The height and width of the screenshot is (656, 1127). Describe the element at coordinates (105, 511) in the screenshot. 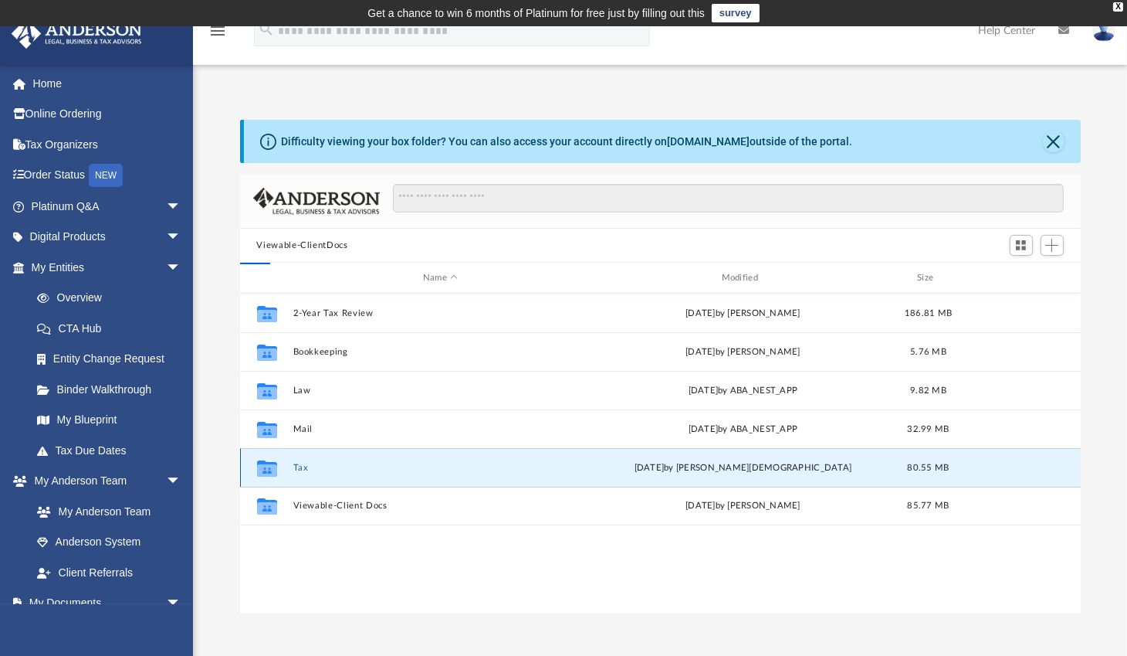

I see `a: My Anderson Team` at that location.